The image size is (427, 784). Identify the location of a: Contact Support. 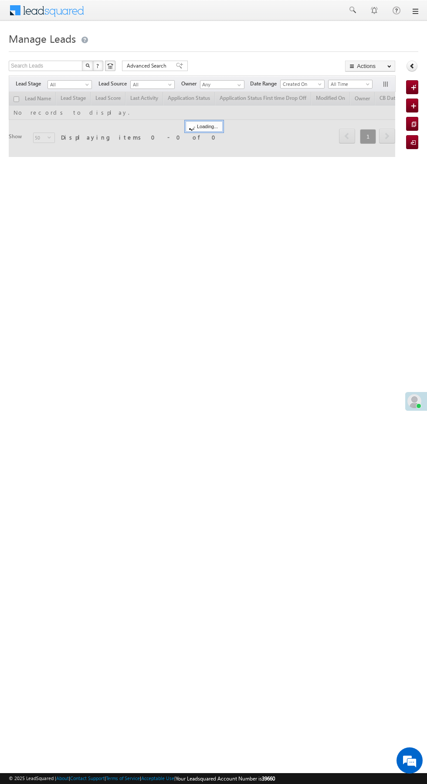
(87, 778).